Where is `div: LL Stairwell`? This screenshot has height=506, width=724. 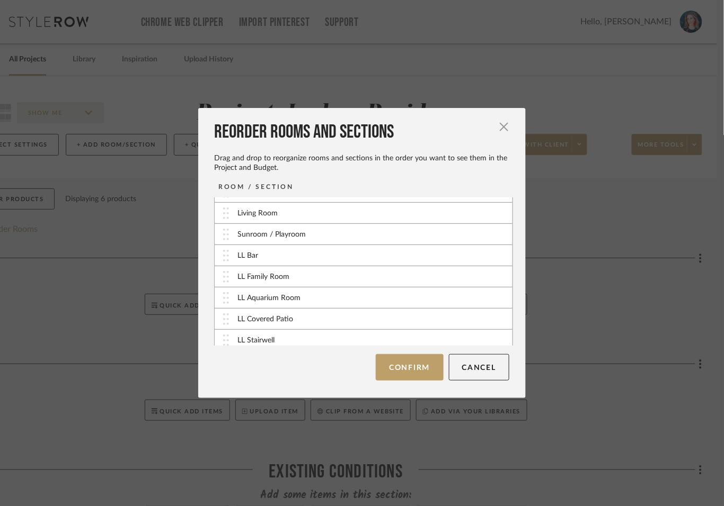
div: LL Stairwell is located at coordinates (256, 341).